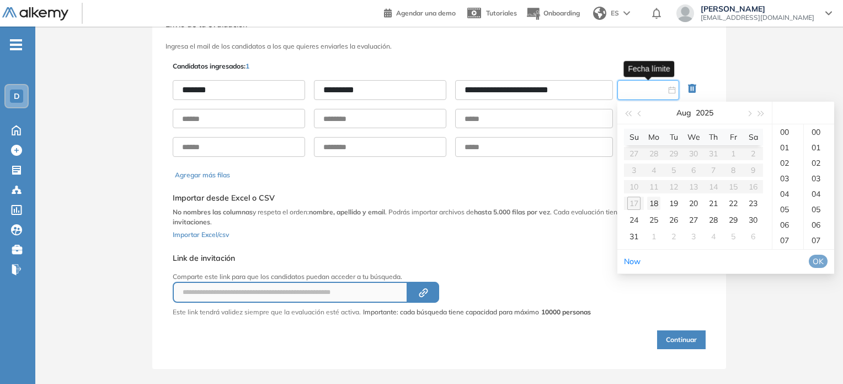  What do you see at coordinates (733, 137) in the screenshot?
I see `th: Fr` at bounding box center [733, 137].